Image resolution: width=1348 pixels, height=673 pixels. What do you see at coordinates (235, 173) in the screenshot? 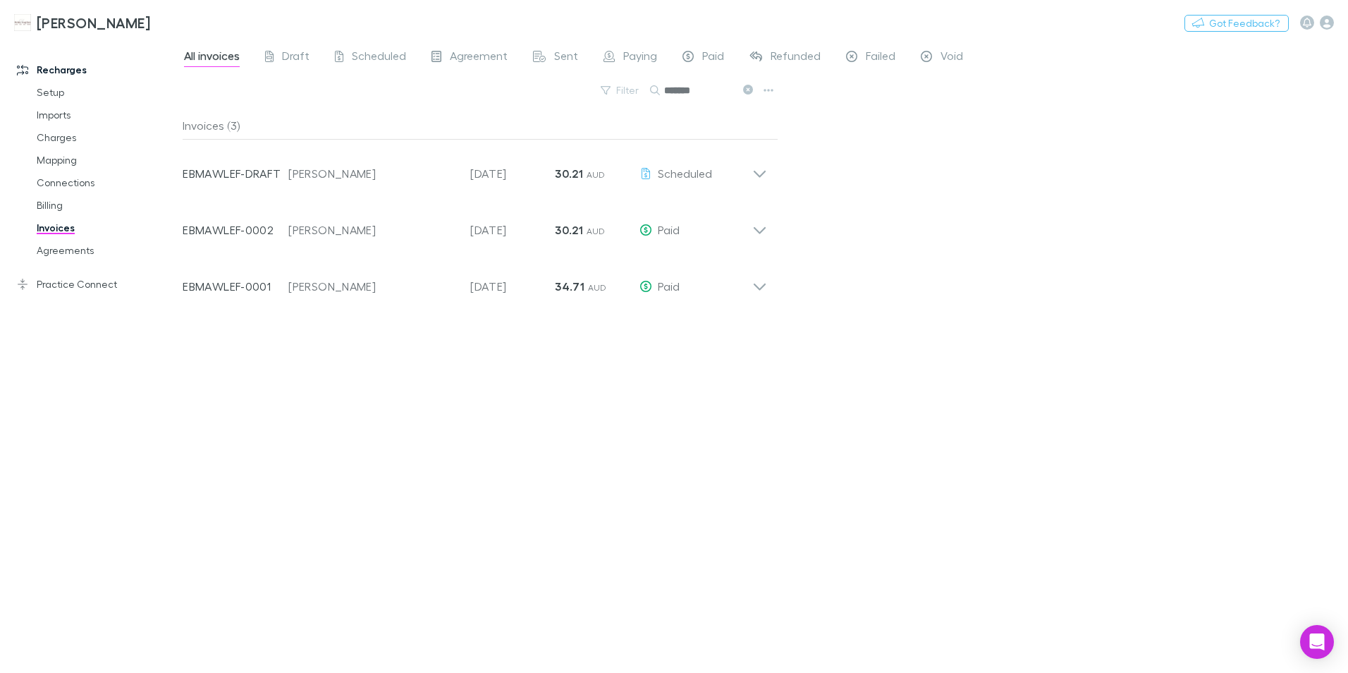
I see `p: EBMAWLEF-DRAFT` at bounding box center [235, 173].